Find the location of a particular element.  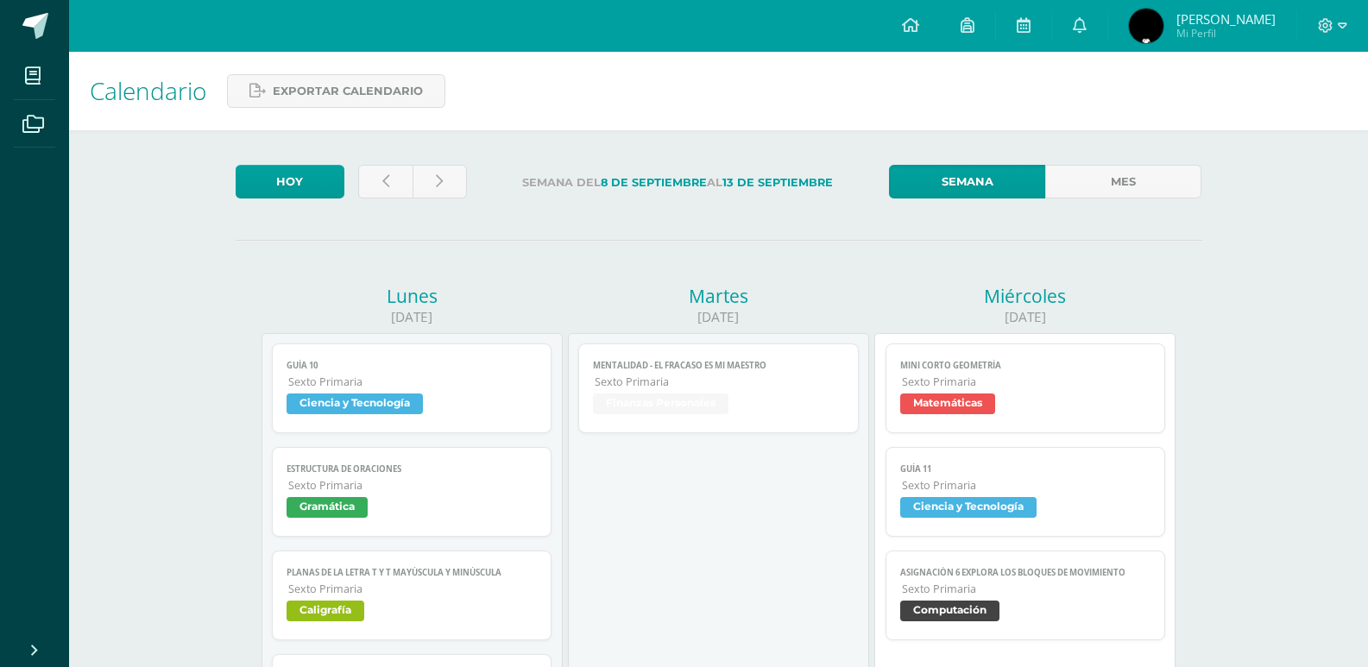

a: Semana is located at coordinates (966, 181).